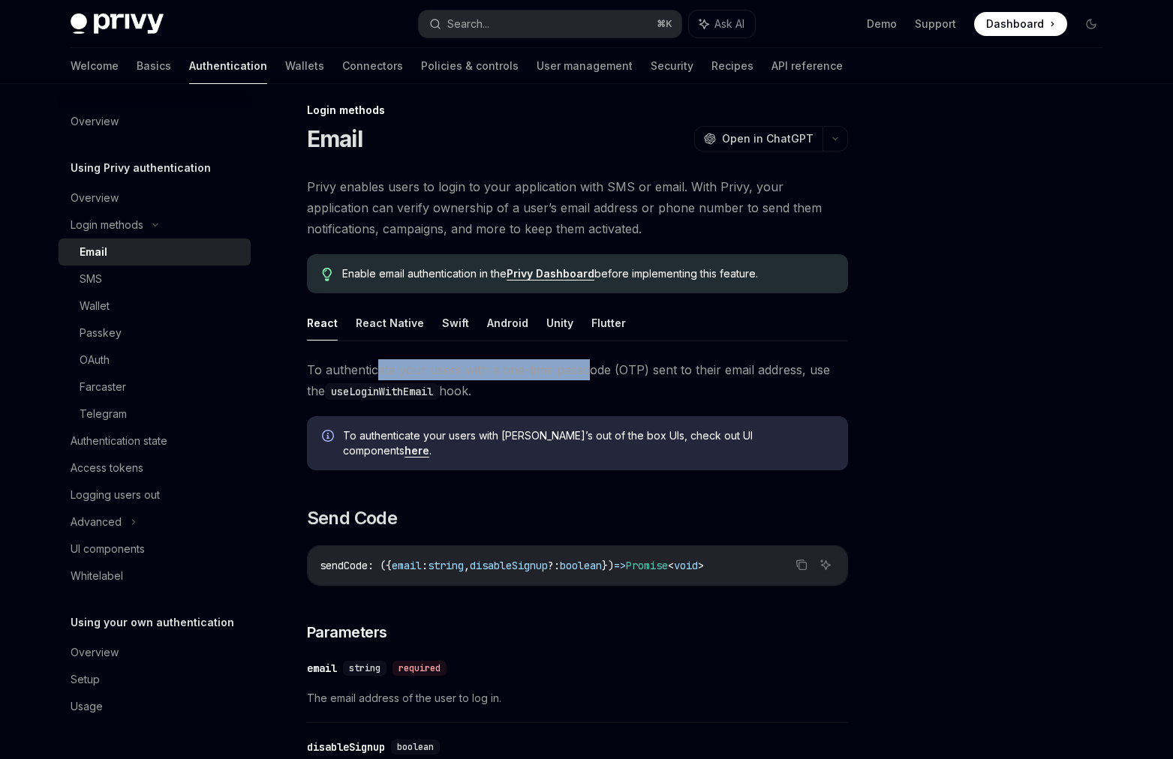 This screenshot has height=759, width=1173. Describe the element at coordinates (322, 669) in the screenshot. I see `div: email` at that location.